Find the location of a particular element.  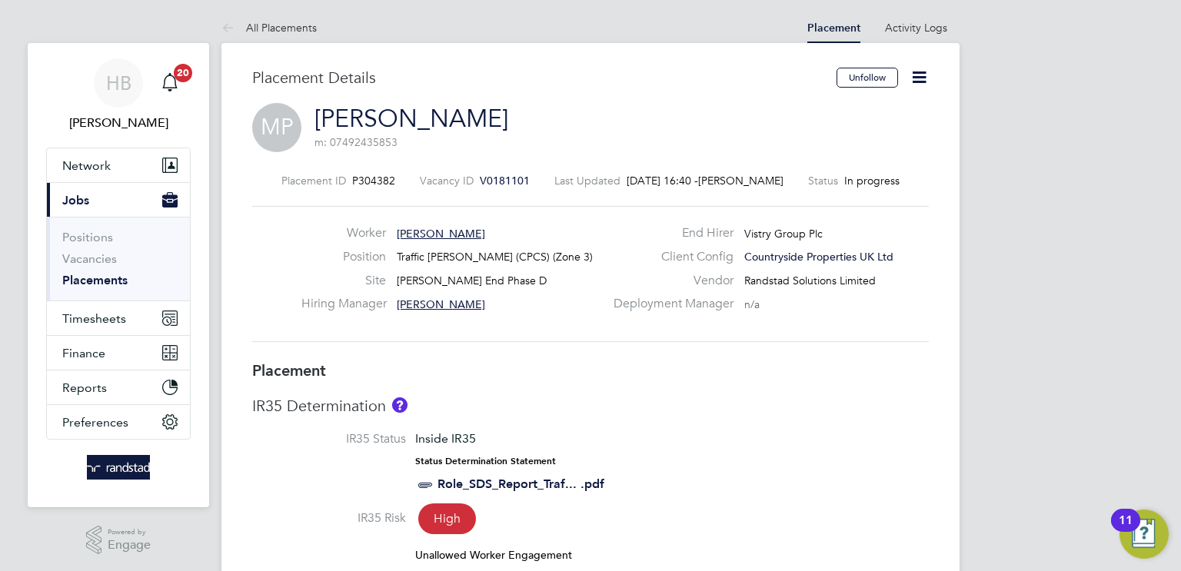

span: HB is located at coordinates (118, 83).